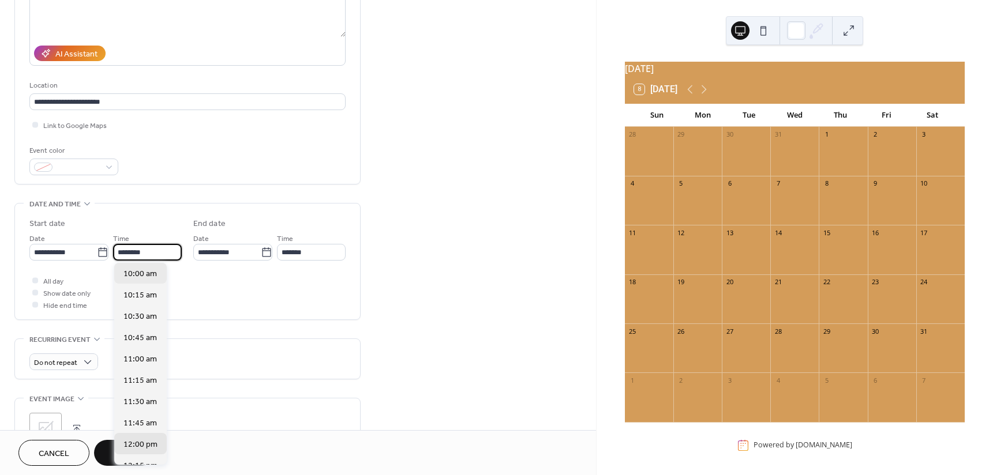  What do you see at coordinates (54, 453) in the screenshot?
I see `button: Cancel` at bounding box center [54, 453].